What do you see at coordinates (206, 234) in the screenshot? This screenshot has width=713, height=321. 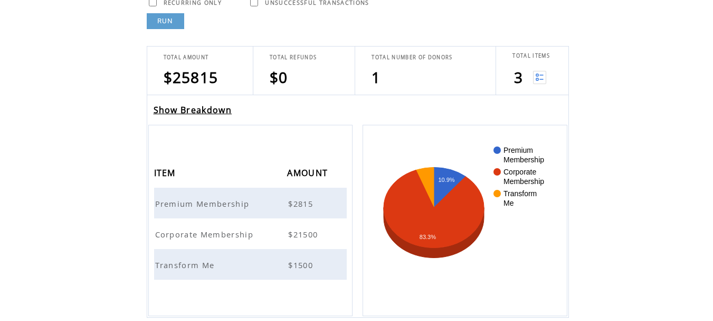 I see `span: Corporate Membership` at bounding box center [206, 234].